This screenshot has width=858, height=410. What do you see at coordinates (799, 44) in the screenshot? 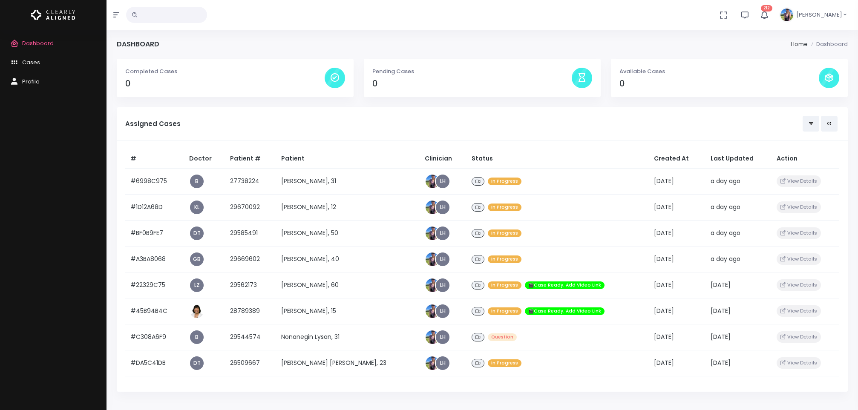
I see `li: Home` at bounding box center [799, 44].